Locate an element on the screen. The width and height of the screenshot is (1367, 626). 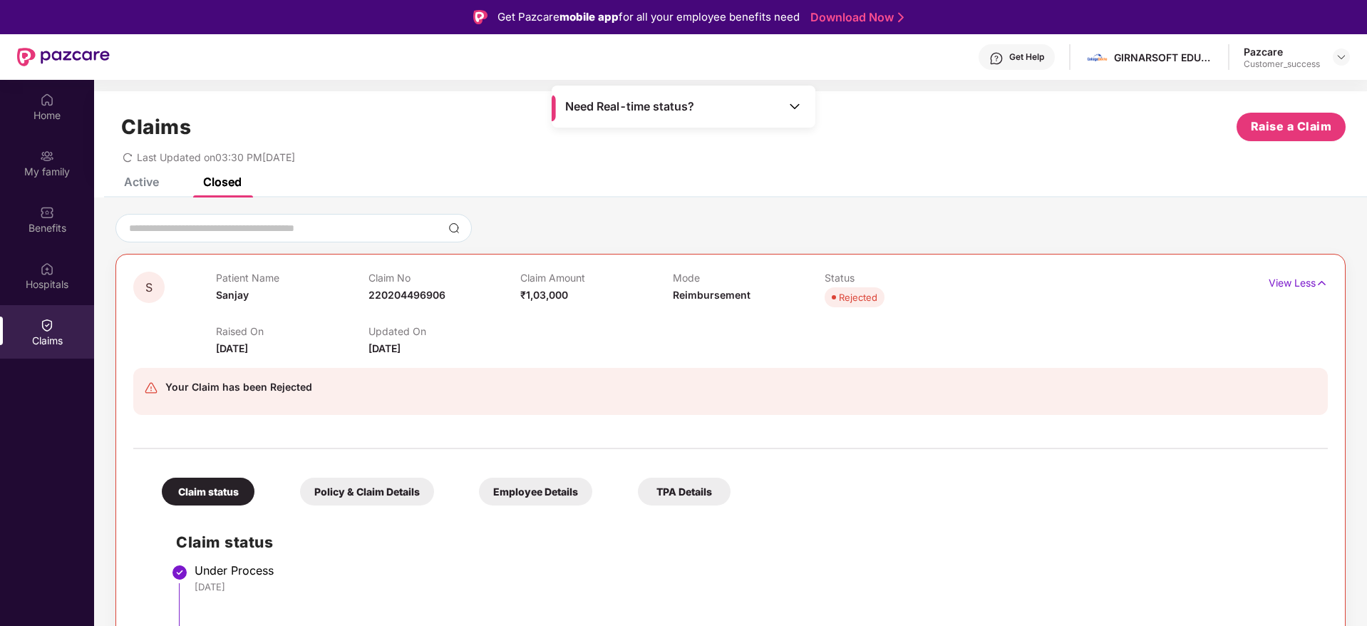
p: Updated On is located at coordinates (444, 331).